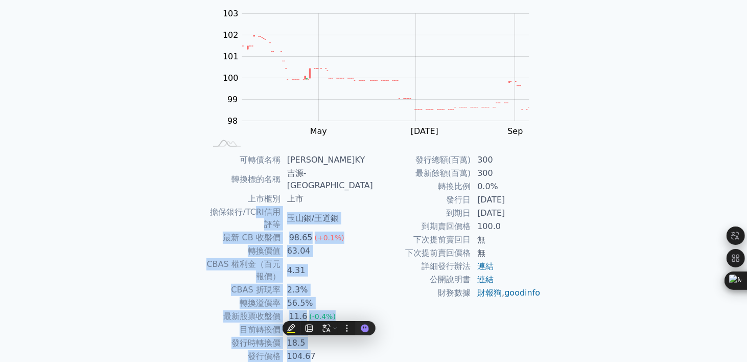 The width and height of the screenshot is (747, 362). I want to click on td: 轉換價值, so click(243, 251).